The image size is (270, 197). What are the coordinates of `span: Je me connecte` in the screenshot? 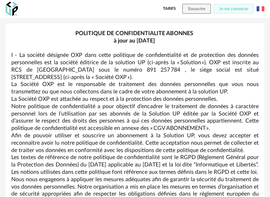 It's located at (234, 9).